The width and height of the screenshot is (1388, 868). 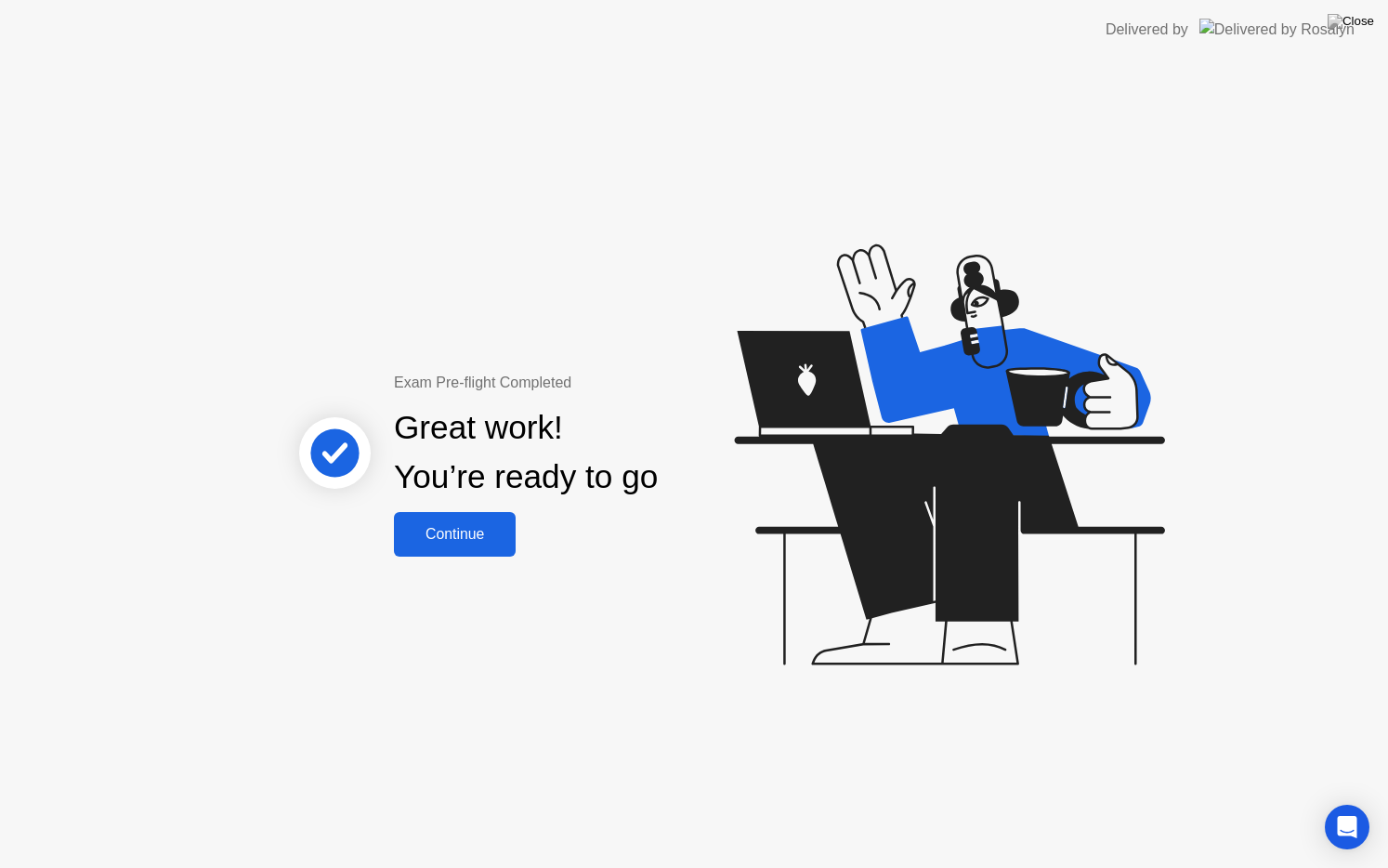 I want to click on div: Exam Pre-flight Completed, so click(x=586, y=383).